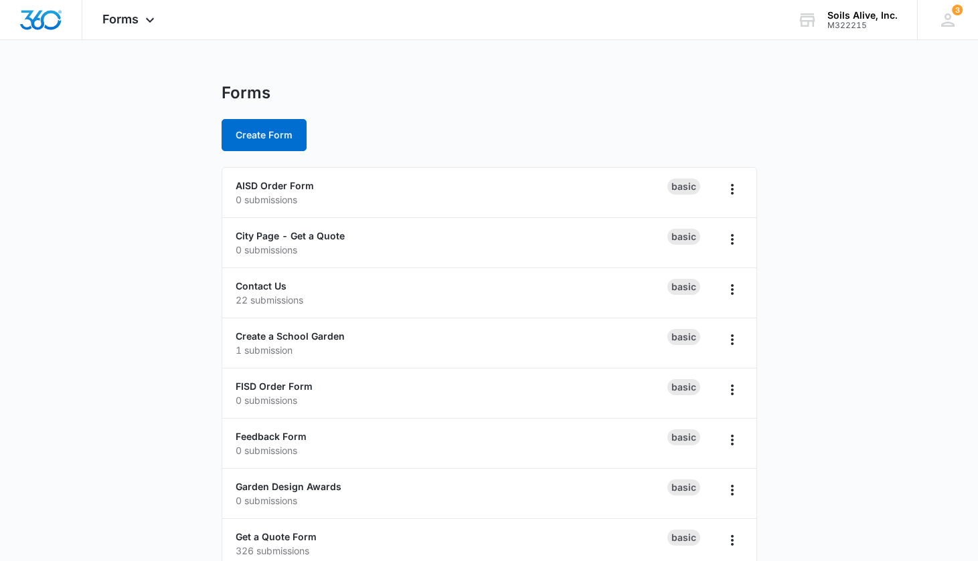  Describe the element at coordinates (451, 300) in the screenshot. I see `p: 22 submissions` at that location.